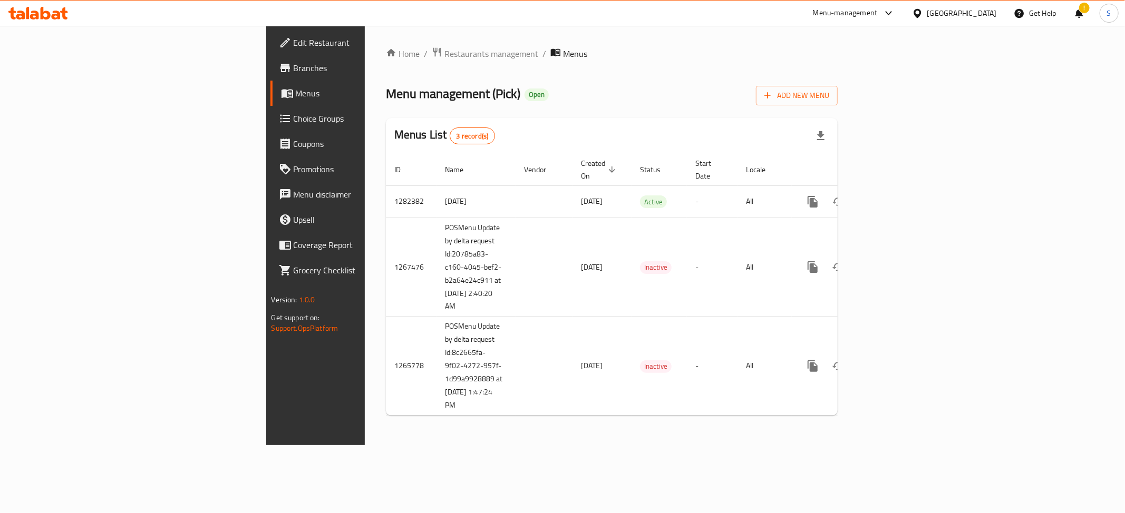  I want to click on th: Actions, so click(851, 170).